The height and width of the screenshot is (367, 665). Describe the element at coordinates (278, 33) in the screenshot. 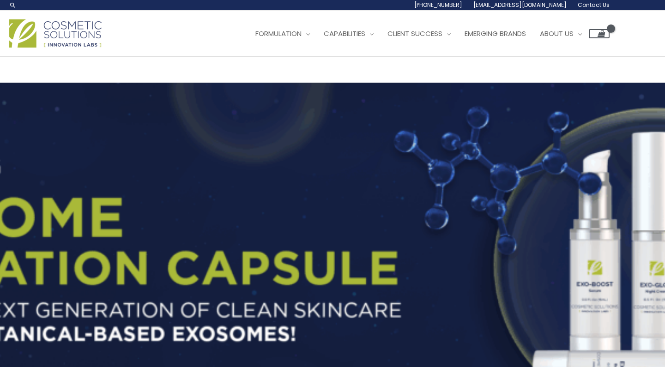

I see `span: Formulation` at that location.